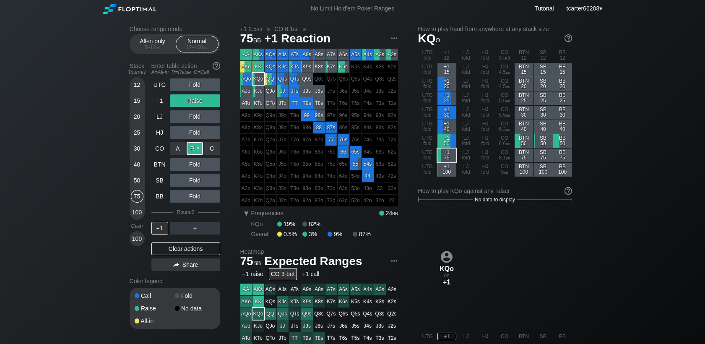 The height and width of the screenshot is (344, 705). I want to click on div: CO, so click(160, 148).